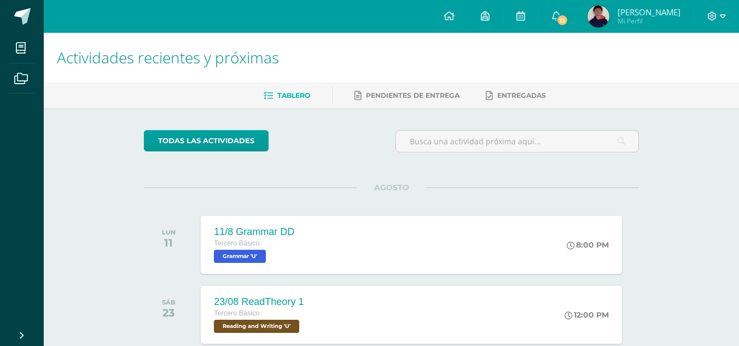 Image resolution: width=739 pixels, height=346 pixels. What do you see at coordinates (407, 96) in the screenshot?
I see `a: Pendientes de entrega` at bounding box center [407, 96].